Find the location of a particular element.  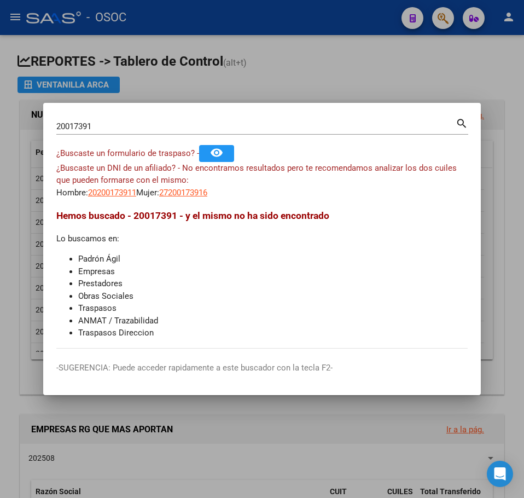

mat-icon: remove_red_eye is located at coordinates (217, 153).